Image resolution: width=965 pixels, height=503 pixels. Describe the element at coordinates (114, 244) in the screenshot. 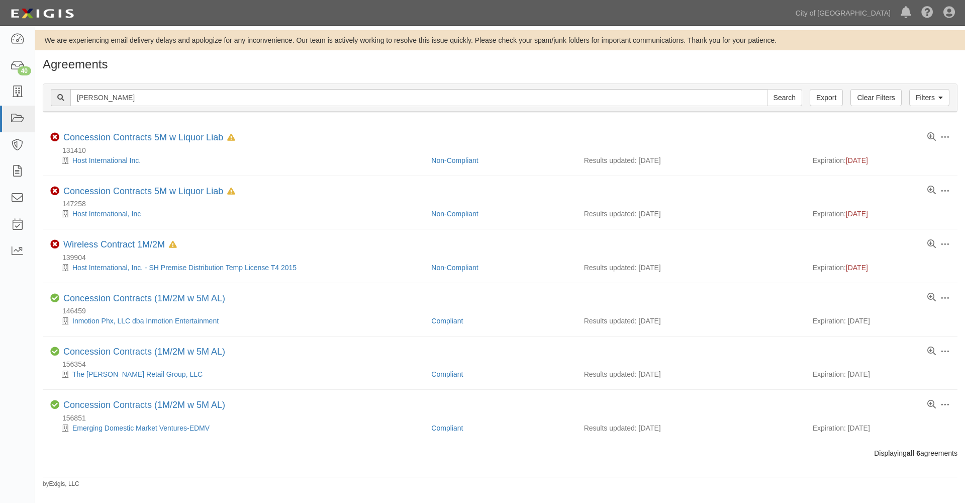

I see `a: Wireless Contract 1M/2M` at that location.